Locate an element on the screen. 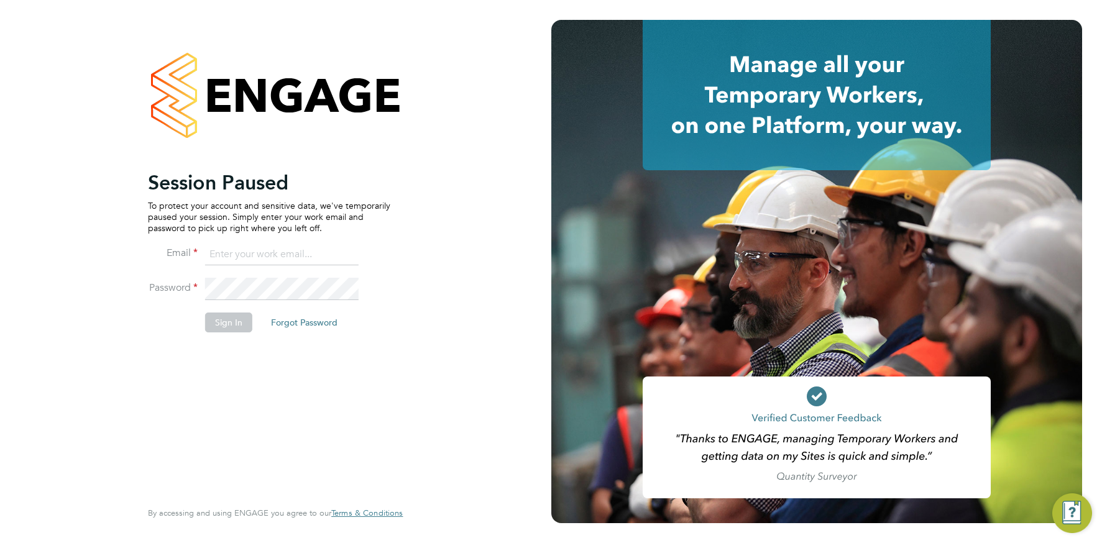 The height and width of the screenshot is (543, 1102). label: Password is located at coordinates (173, 288).